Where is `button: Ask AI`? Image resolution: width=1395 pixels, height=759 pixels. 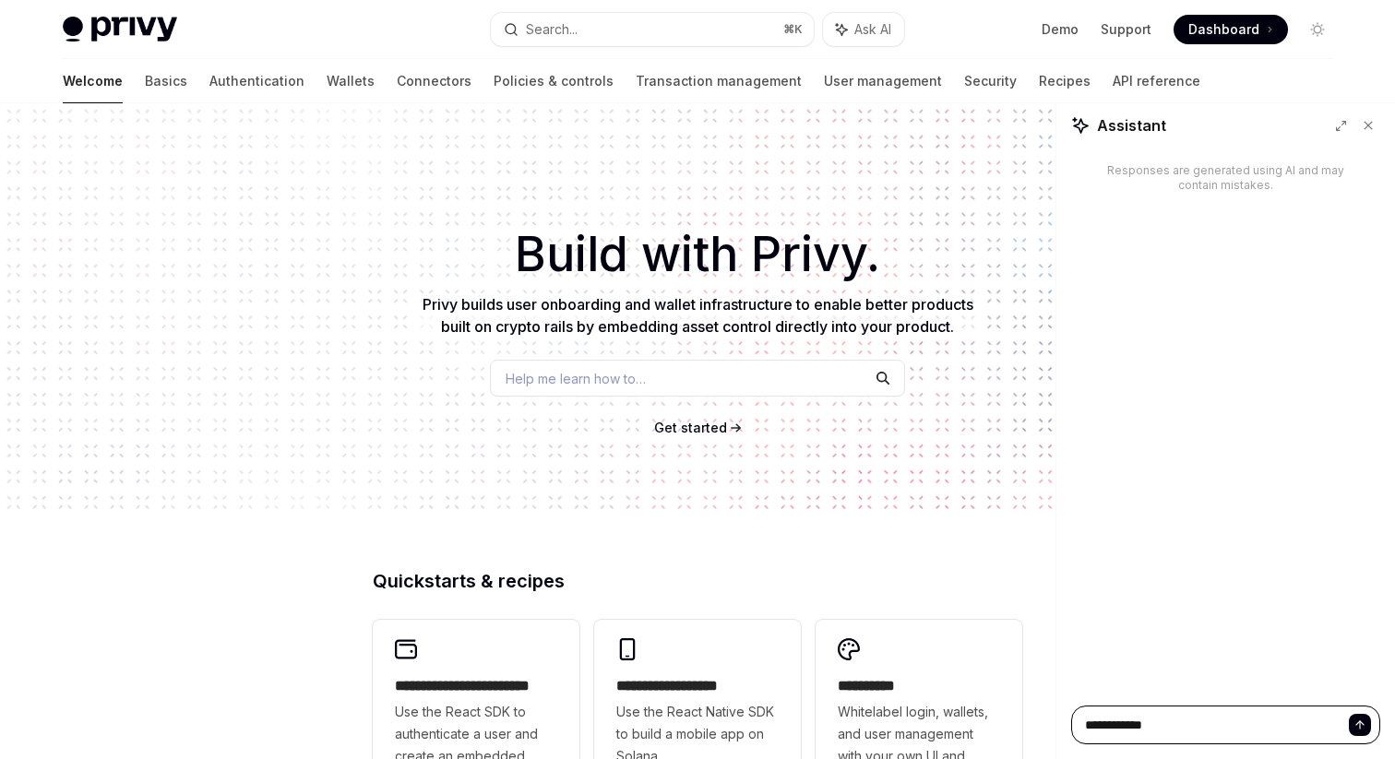
button: Ask AI is located at coordinates (863, 30).